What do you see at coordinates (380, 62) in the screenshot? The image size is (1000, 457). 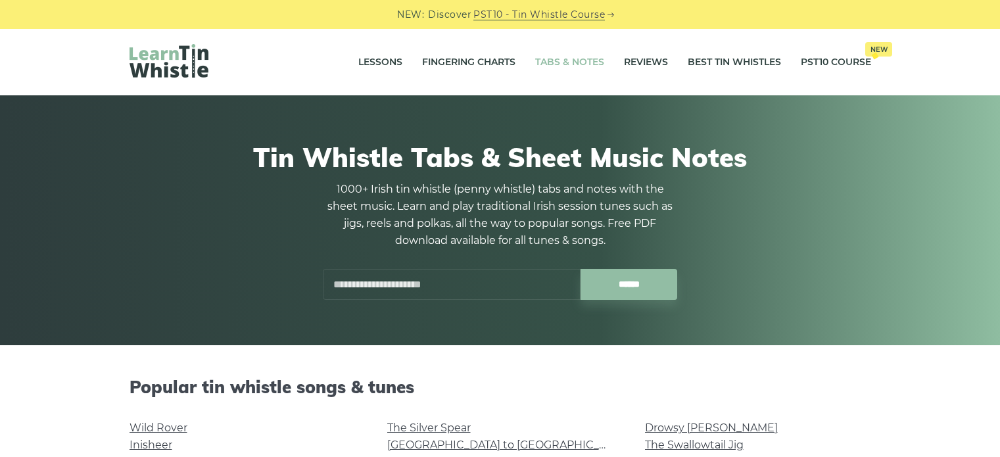 I see `a: Lessons` at bounding box center [380, 62].